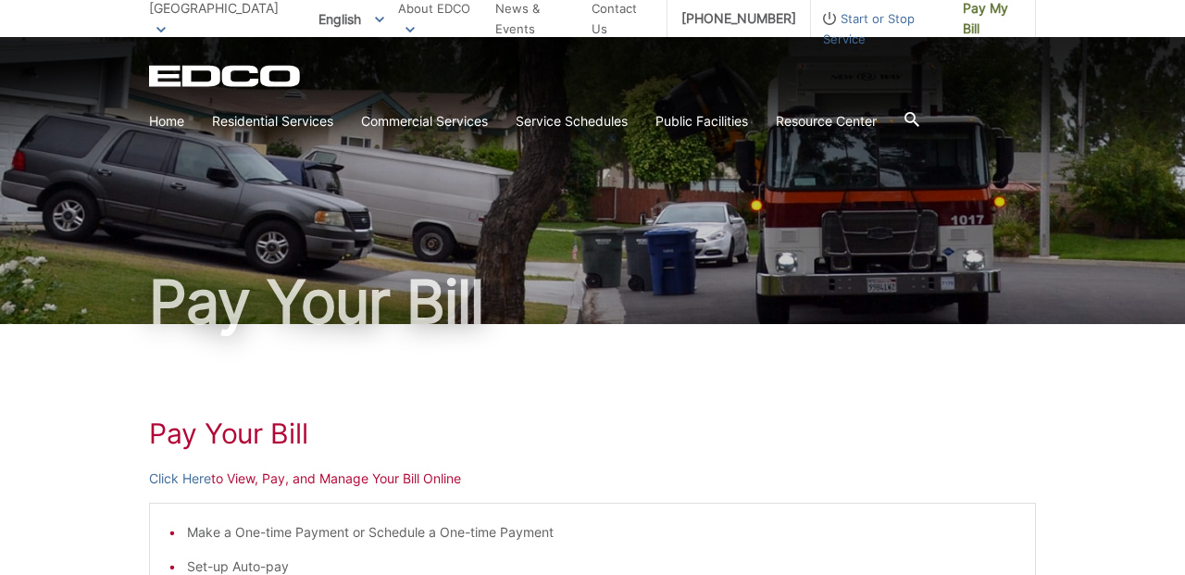 The width and height of the screenshot is (1185, 575). I want to click on a: Service Schedules, so click(571, 121).